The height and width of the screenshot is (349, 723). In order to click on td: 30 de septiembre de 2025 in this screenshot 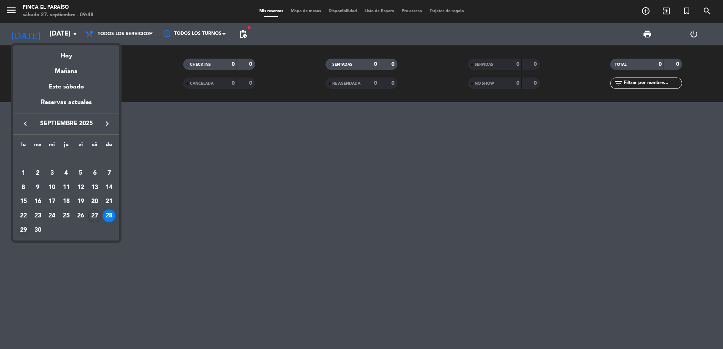, I will do `click(38, 230)`.